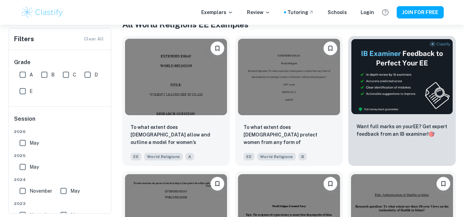 The image size is (464, 217). What do you see at coordinates (402, 131) in the screenshot?
I see `p: Want full marks on your EE ? Get expert feedback from an IB examiner!` at bounding box center [402, 131].